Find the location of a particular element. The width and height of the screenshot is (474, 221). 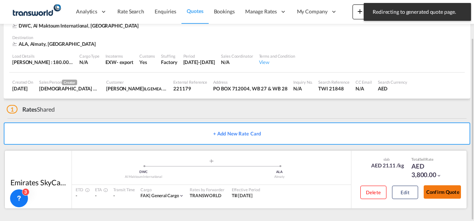

div: Sales Coordinator is located at coordinates (236, 56).